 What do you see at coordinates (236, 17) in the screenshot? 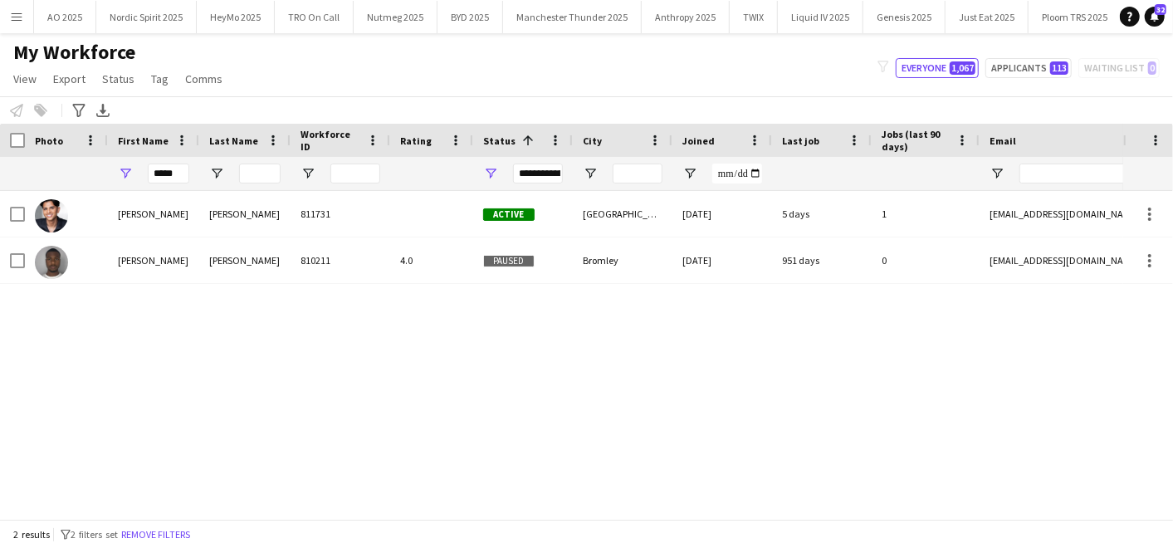
I see `button: HeyMo 2025` at bounding box center [236, 17].